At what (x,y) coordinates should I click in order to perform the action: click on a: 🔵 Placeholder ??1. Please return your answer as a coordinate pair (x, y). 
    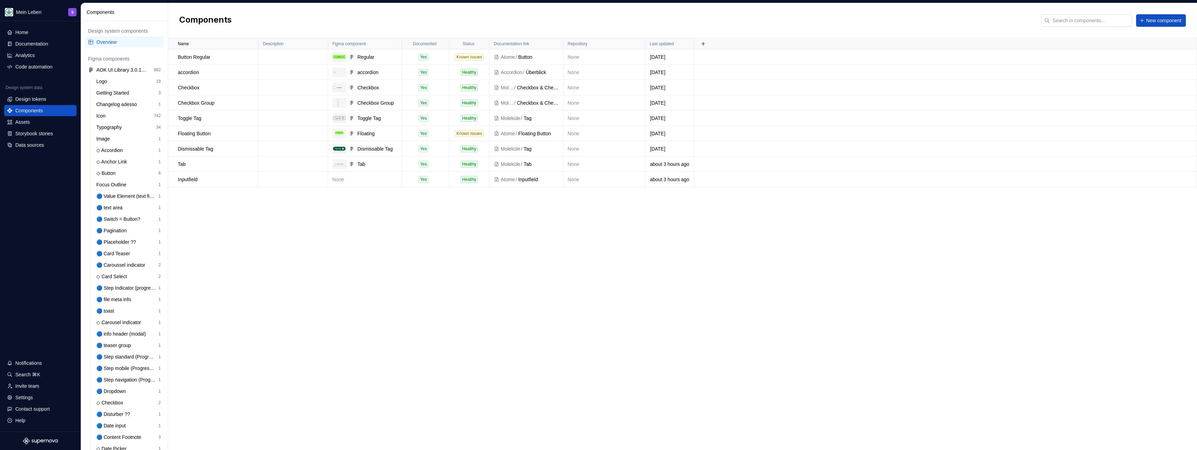
    Looking at the image, I should click on (128, 242).